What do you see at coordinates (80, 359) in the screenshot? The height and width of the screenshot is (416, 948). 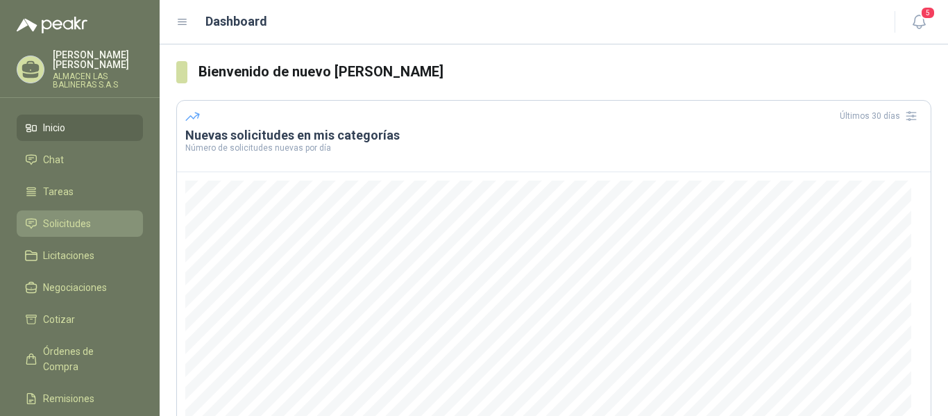 I see `a: Órdenes de Compra` at bounding box center [80, 359].